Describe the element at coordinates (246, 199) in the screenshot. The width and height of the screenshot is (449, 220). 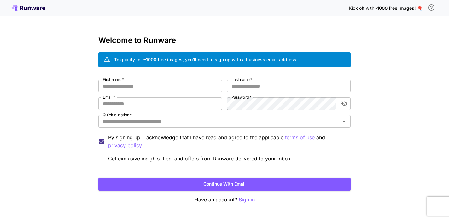
I see `button: Sign in` at that location.